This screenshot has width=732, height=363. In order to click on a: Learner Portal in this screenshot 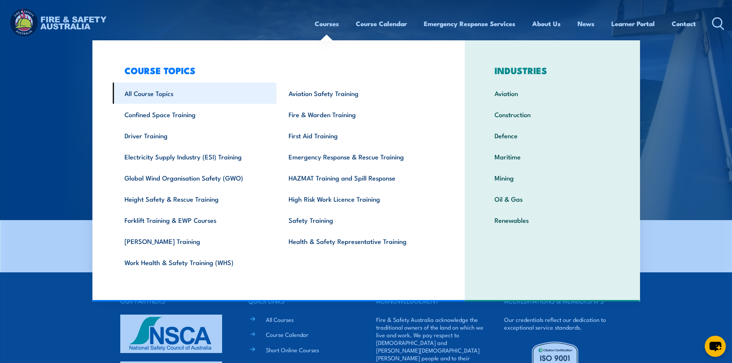, I will do `click(633, 23)`.